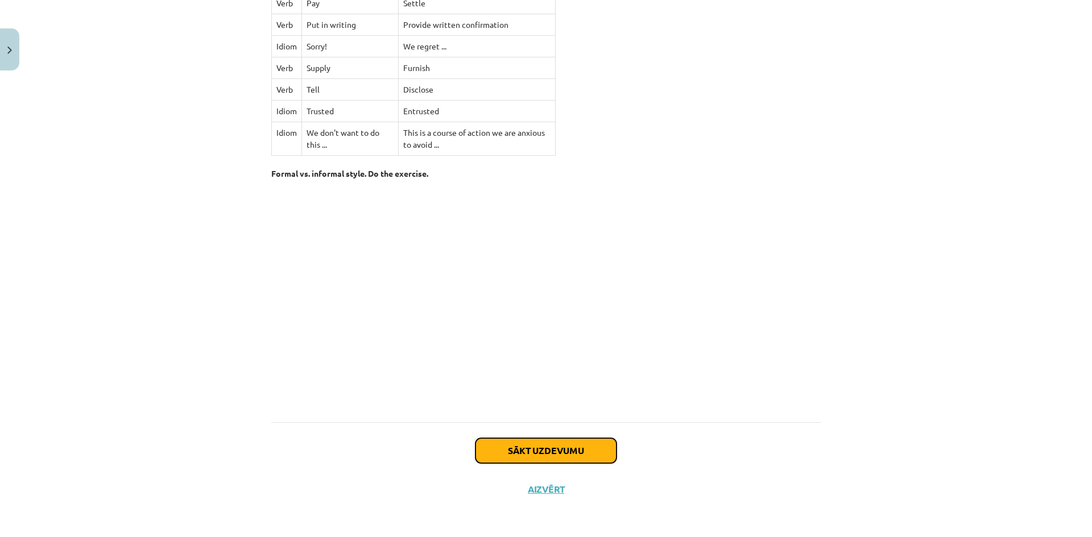  I want to click on td: Sorry!, so click(350, 46).